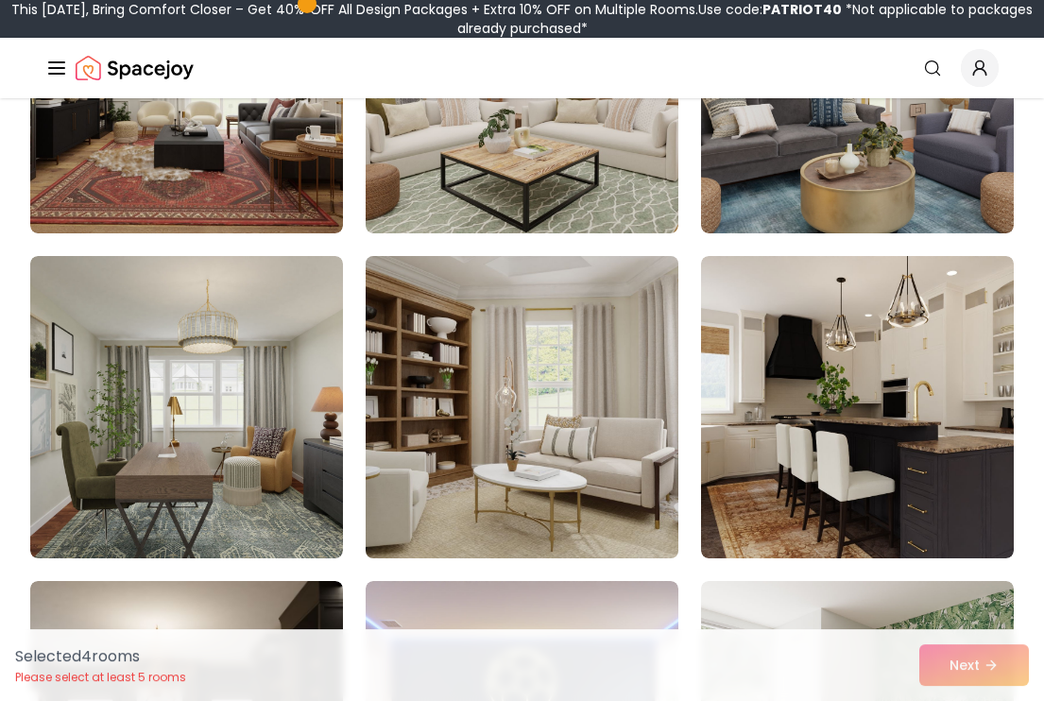  What do you see at coordinates (100, 678) in the screenshot?
I see `p: Please select at least 5 rooms` at bounding box center [100, 678].